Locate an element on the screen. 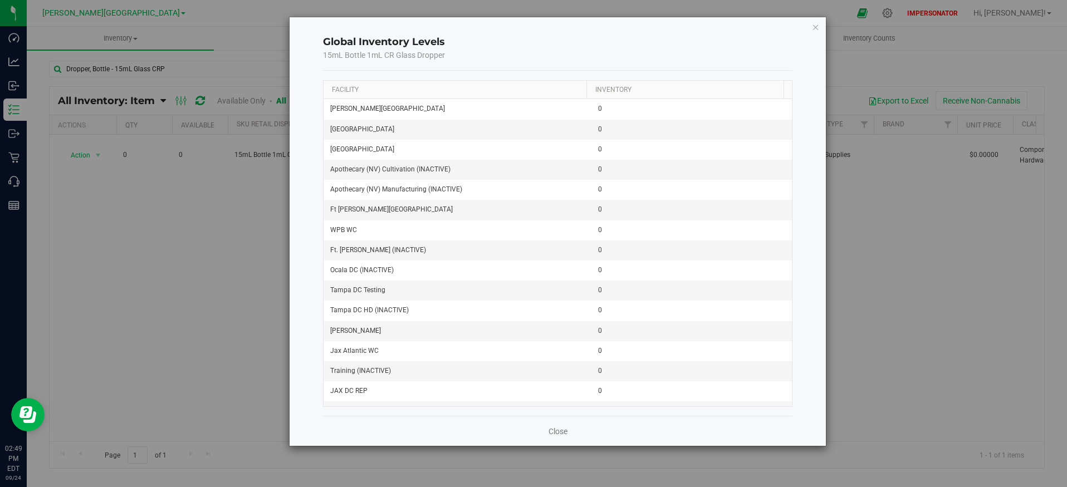 The width and height of the screenshot is (1067, 487). a: Close is located at coordinates (558, 432).